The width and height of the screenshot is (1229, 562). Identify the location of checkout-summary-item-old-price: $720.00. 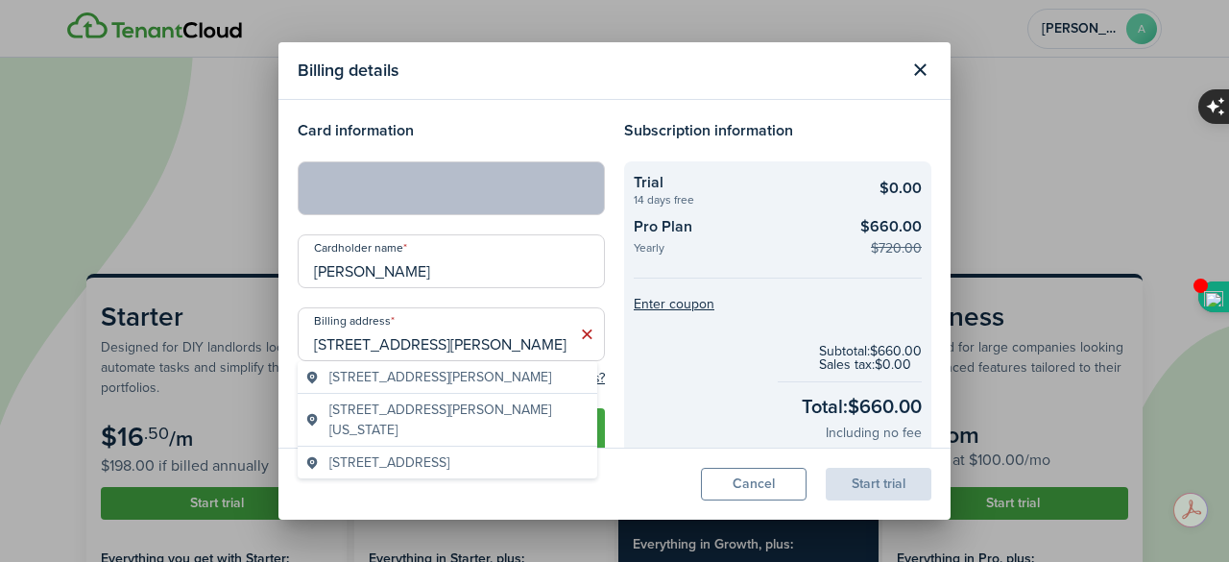
(896, 248).